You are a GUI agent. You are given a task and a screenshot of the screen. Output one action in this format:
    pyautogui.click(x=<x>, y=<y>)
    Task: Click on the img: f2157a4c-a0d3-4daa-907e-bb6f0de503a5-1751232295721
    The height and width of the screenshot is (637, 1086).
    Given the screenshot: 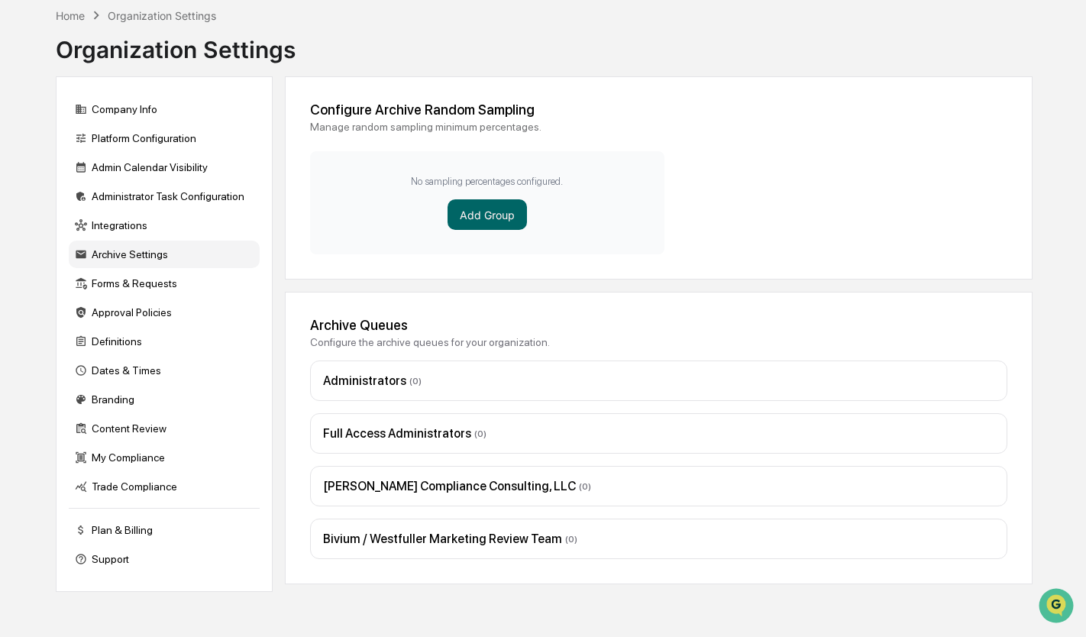 What is the action you would take?
    pyautogui.click(x=19, y=19)
    